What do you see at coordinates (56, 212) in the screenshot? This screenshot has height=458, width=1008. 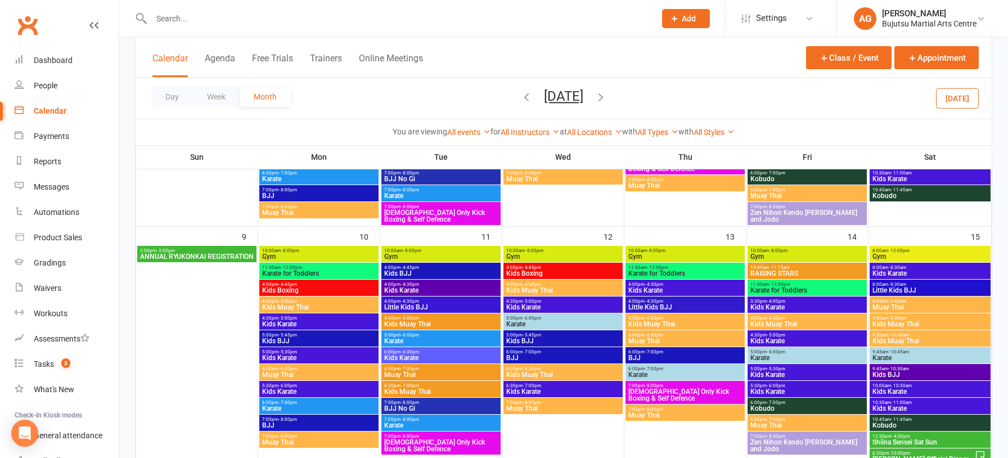 I see `div: Automations` at bounding box center [56, 212].